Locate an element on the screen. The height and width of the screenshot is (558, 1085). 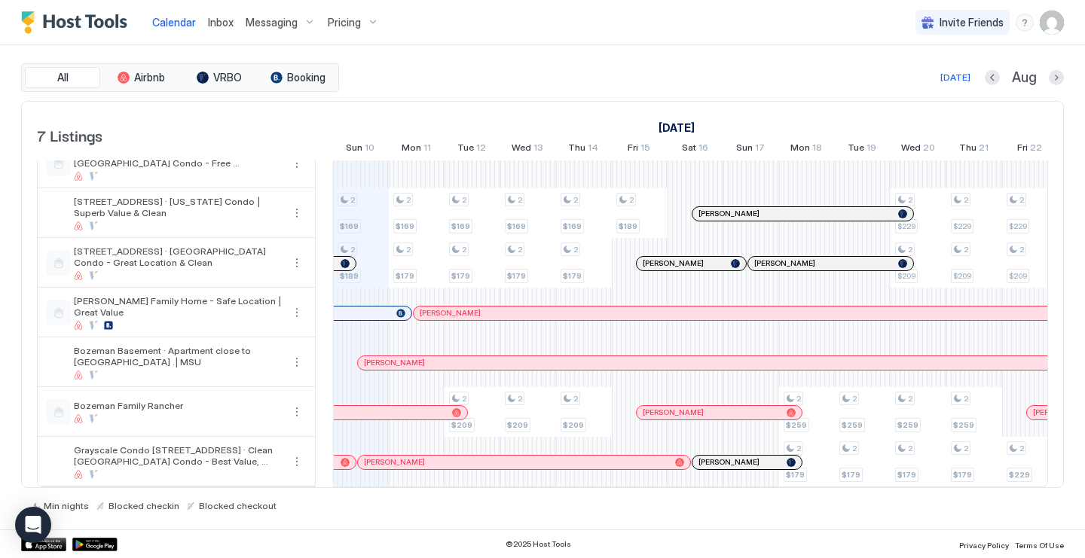
a: August 16, 2025 is located at coordinates (695, 149).